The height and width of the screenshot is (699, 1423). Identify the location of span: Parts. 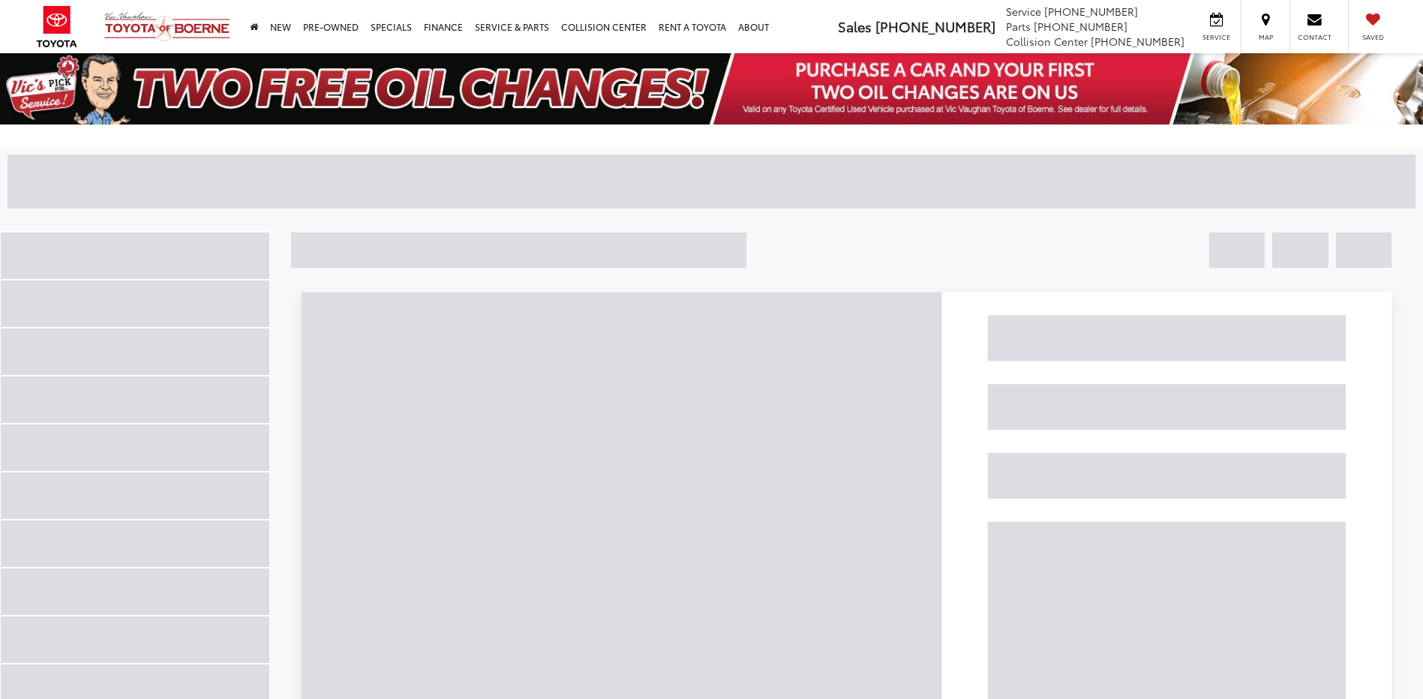
(1018, 26).